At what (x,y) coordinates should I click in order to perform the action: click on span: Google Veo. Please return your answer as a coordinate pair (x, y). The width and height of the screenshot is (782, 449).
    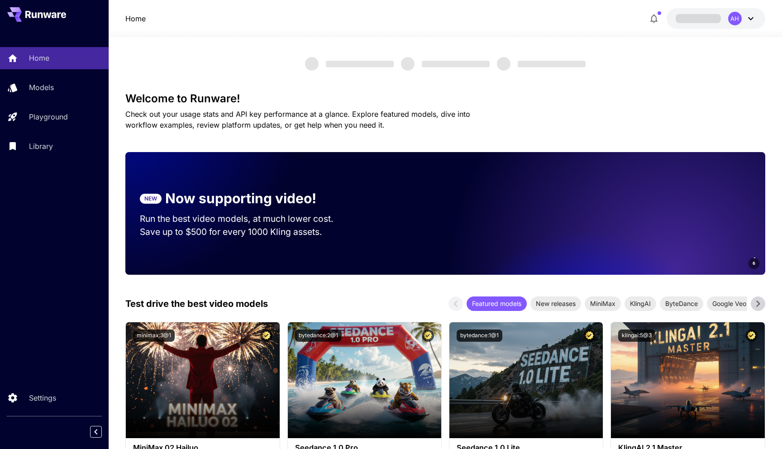
    Looking at the image, I should click on (729, 303).